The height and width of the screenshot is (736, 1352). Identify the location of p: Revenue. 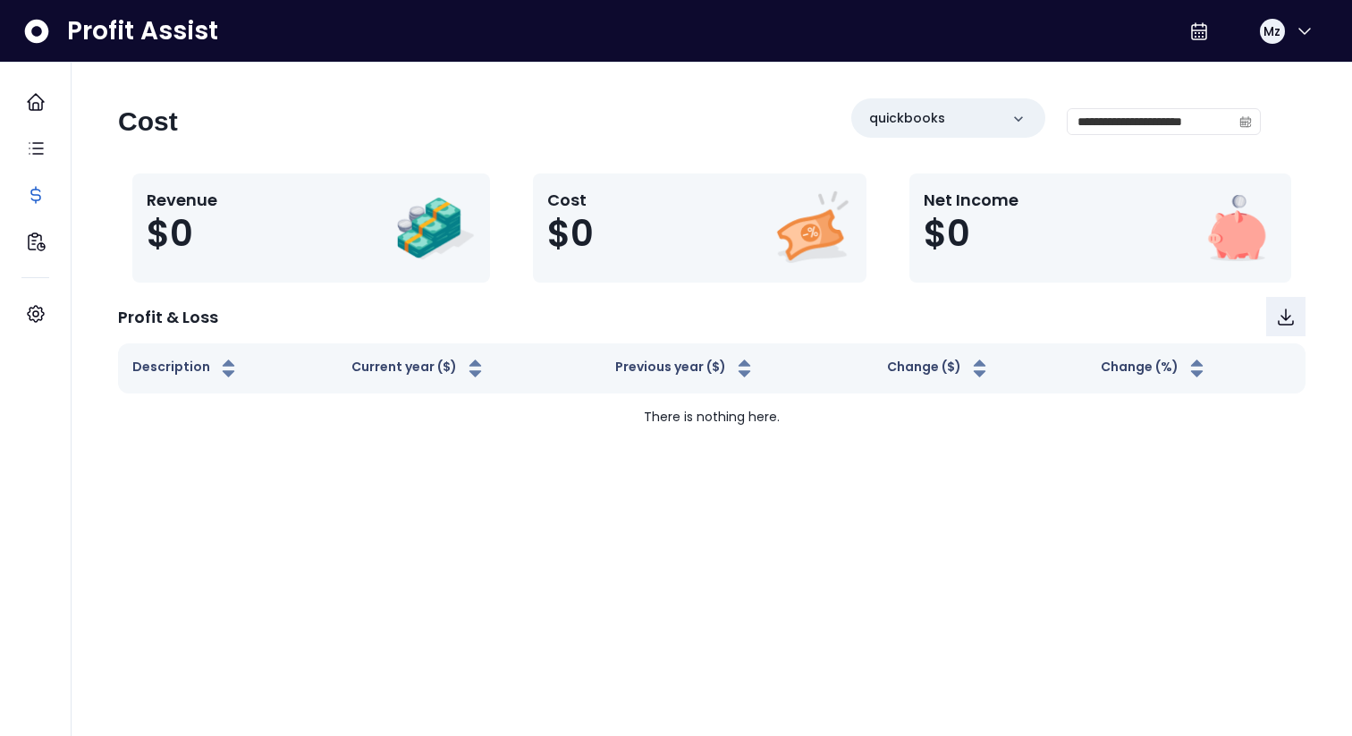
(181, 199).